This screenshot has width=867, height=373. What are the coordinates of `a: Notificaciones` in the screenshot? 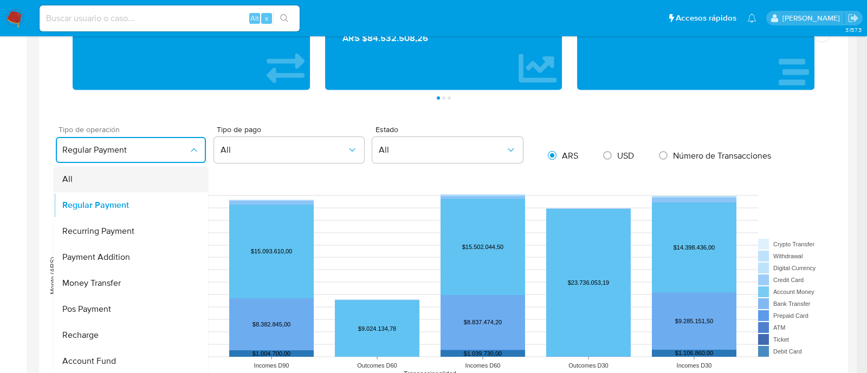 It's located at (752, 18).